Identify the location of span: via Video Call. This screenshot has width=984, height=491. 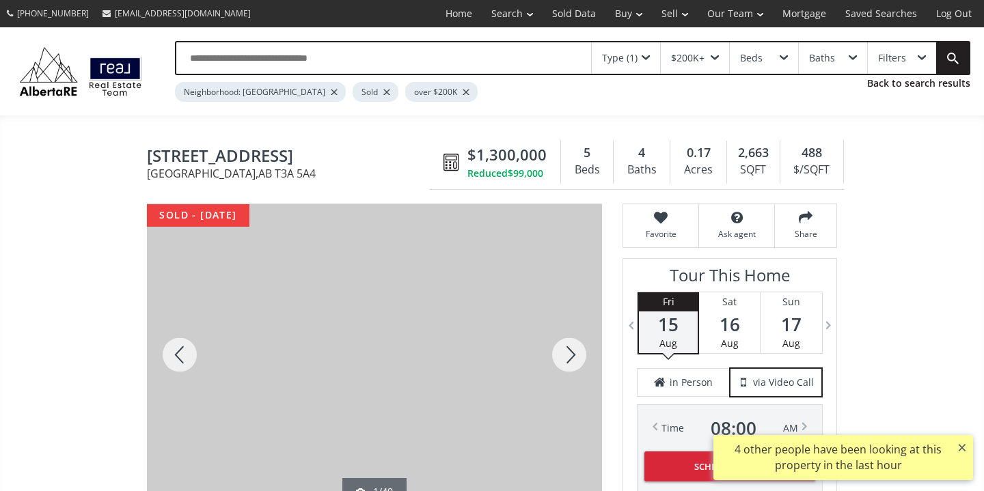
(783, 383).